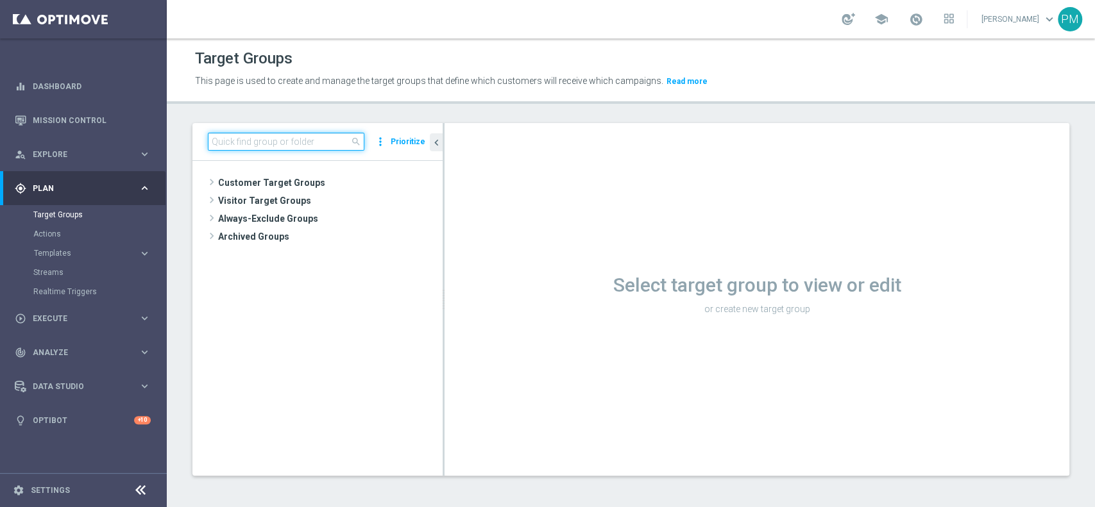  What do you see at coordinates (83, 155) in the screenshot?
I see `button: person_search Explore keyboard_arrow_right` at bounding box center [83, 155].